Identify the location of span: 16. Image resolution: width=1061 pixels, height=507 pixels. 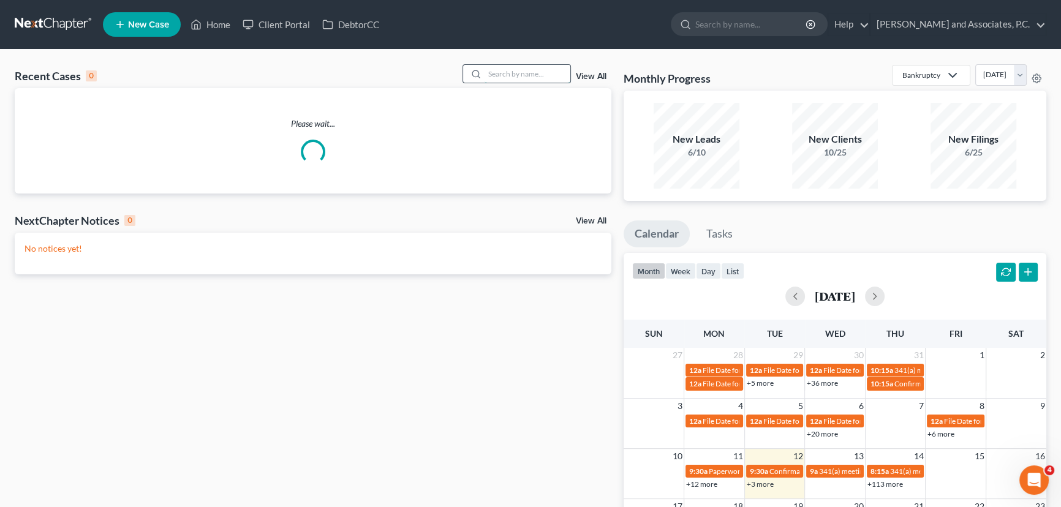
(1041, 457).